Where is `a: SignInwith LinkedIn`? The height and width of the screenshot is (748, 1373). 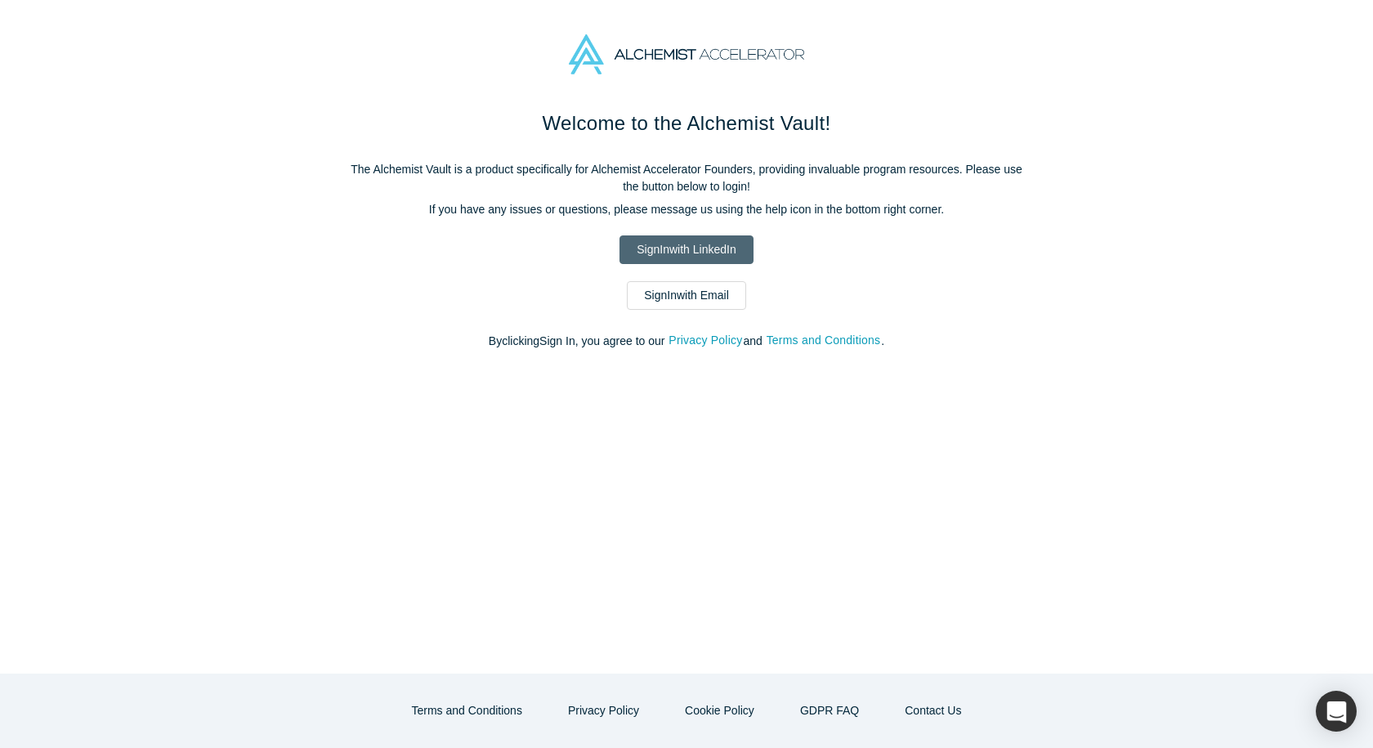
a: SignInwith LinkedIn is located at coordinates (686, 249).